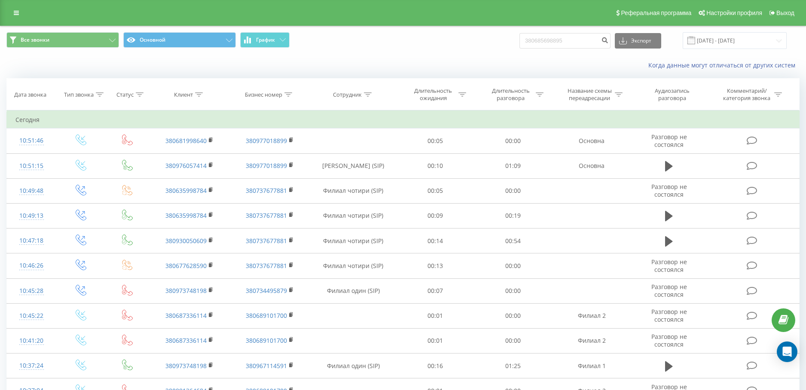  Describe the element at coordinates (79, 95) in the screenshot. I see `div: Тип звонка` at that location.